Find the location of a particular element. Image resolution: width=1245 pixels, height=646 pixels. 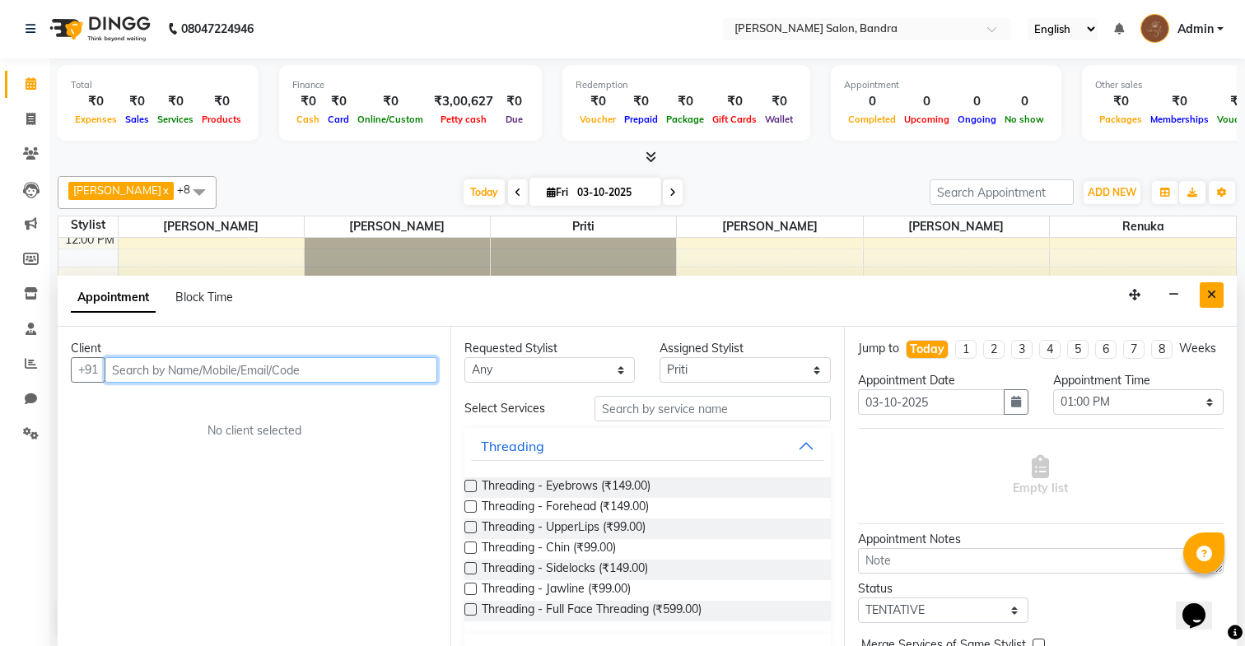

li: 1 is located at coordinates (966, 349).